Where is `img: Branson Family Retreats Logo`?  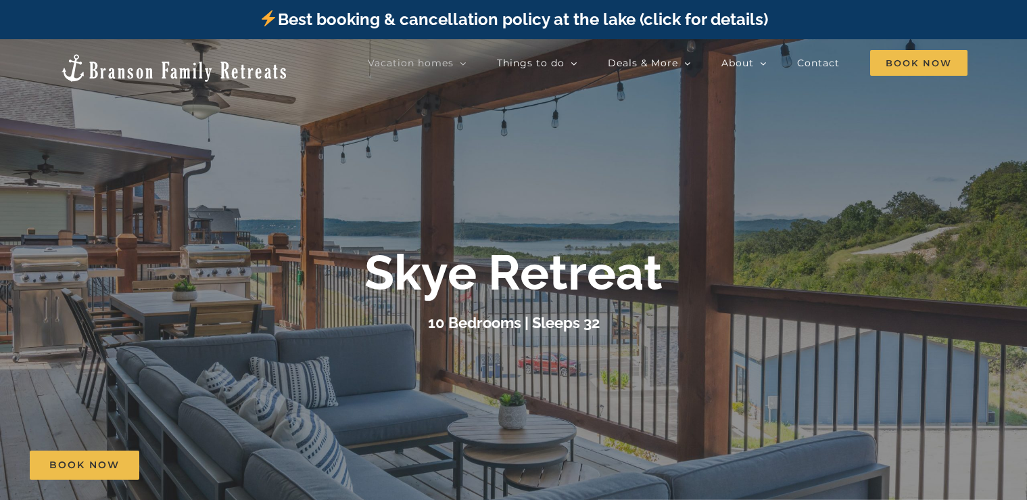 img: Branson Family Retreats Logo is located at coordinates (174, 68).